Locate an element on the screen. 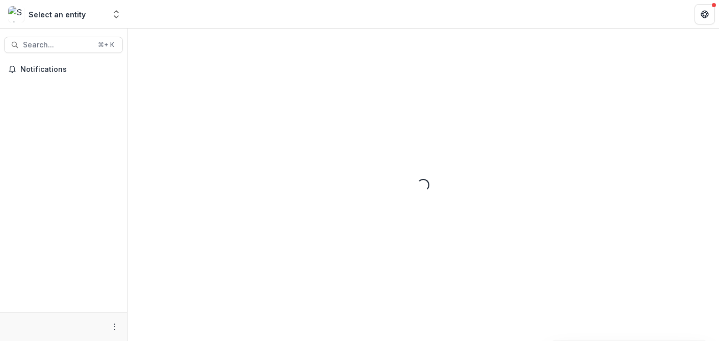  button: Search... is located at coordinates (63, 45).